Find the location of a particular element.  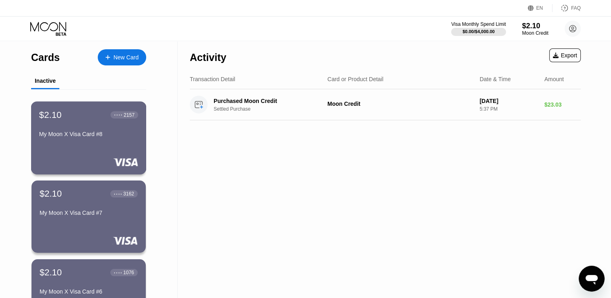

div: Inactive is located at coordinates (45, 81).